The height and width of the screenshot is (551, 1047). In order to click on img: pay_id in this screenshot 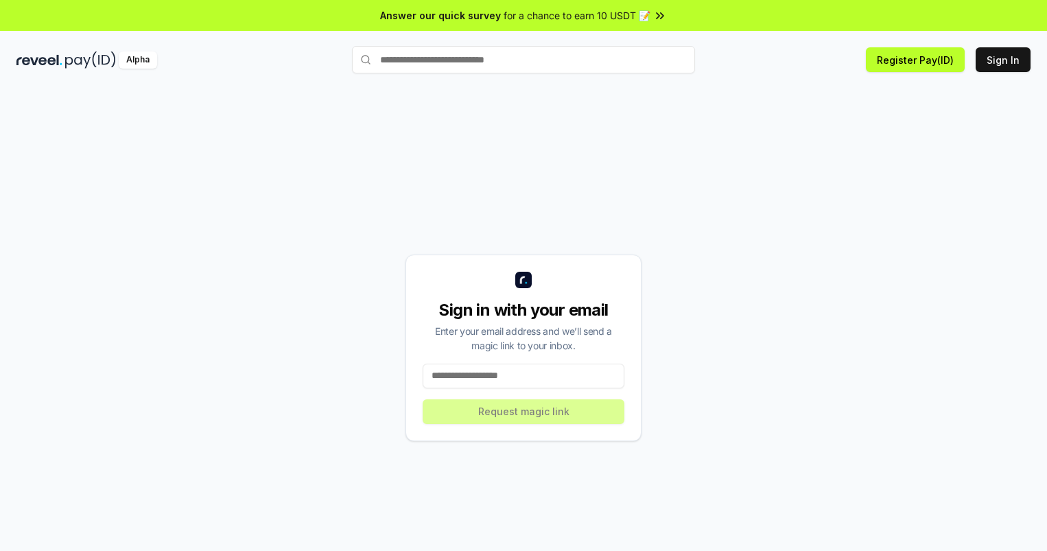, I will do `click(91, 60)`.